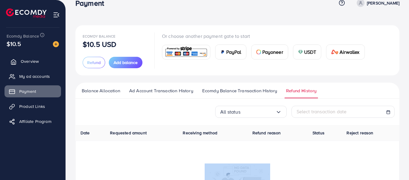 The width and height of the screenshot is (409, 180). What do you see at coordinates (26, 13) in the screenshot?
I see `img: logo` at bounding box center [26, 13].